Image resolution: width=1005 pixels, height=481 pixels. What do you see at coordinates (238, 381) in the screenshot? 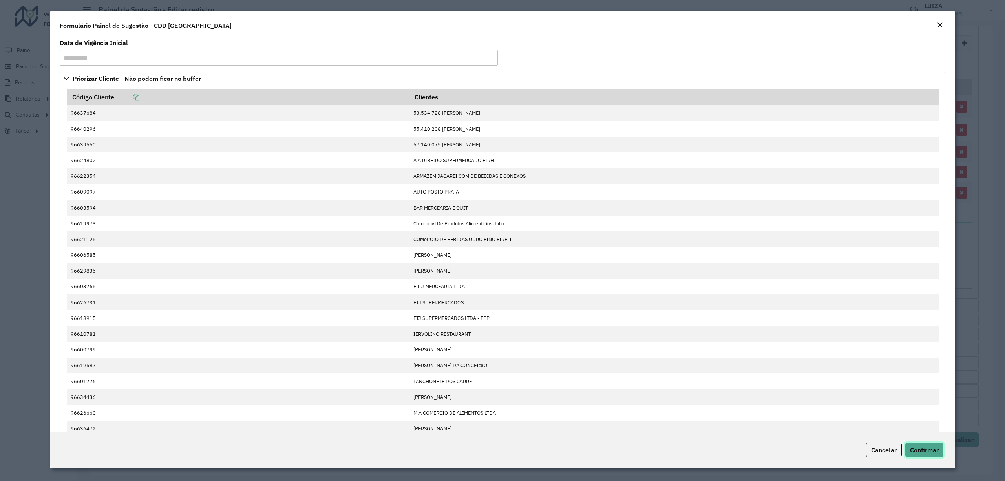
I see `td: 96601776` at bounding box center [238, 381].